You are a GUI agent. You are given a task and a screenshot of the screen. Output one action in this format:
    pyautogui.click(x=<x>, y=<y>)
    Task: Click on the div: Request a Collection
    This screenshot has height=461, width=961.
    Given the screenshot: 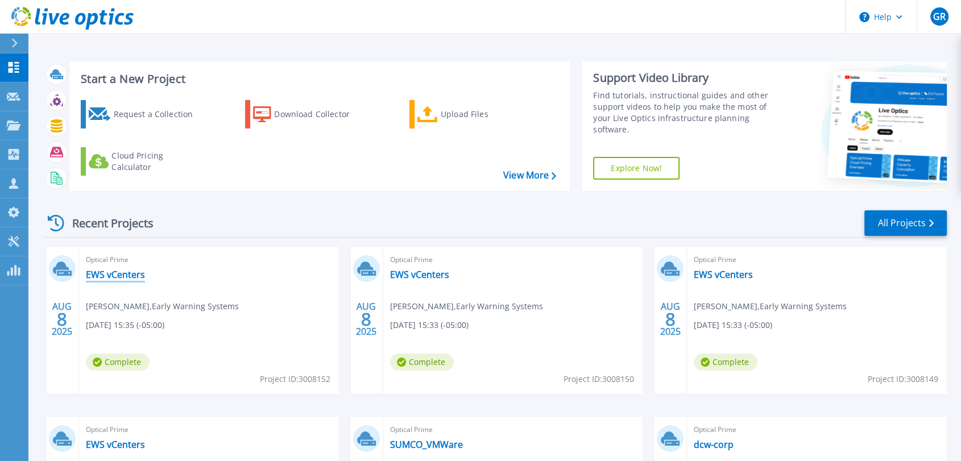 What is the action you would take?
    pyautogui.click(x=159, y=114)
    